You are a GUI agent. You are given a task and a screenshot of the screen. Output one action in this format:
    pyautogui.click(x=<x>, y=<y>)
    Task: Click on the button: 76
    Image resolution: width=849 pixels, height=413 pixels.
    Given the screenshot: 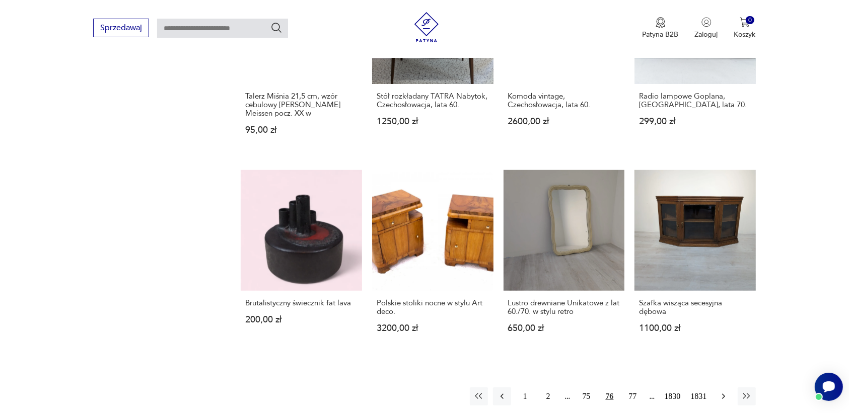 What is the action you would take?
    pyautogui.click(x=610, y=397)
    